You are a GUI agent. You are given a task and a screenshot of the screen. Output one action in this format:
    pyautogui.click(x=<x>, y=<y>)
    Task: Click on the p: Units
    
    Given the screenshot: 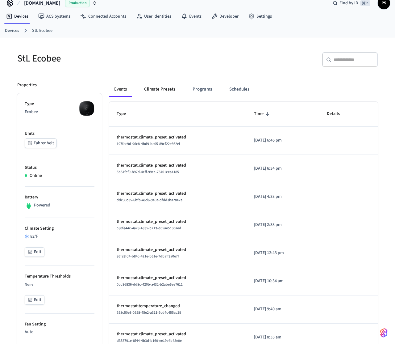 What is the action you would take?
    pyautogui.click(x=60, y=133)
    